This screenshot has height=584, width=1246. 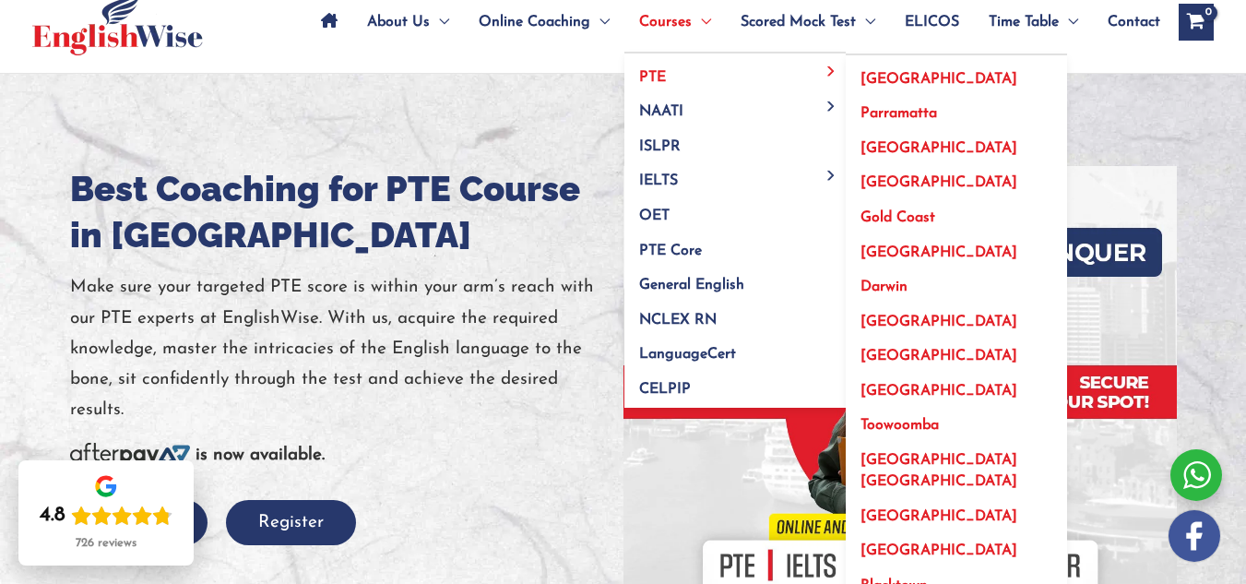 I want to click on a: Register, so click(x=290, y=522).